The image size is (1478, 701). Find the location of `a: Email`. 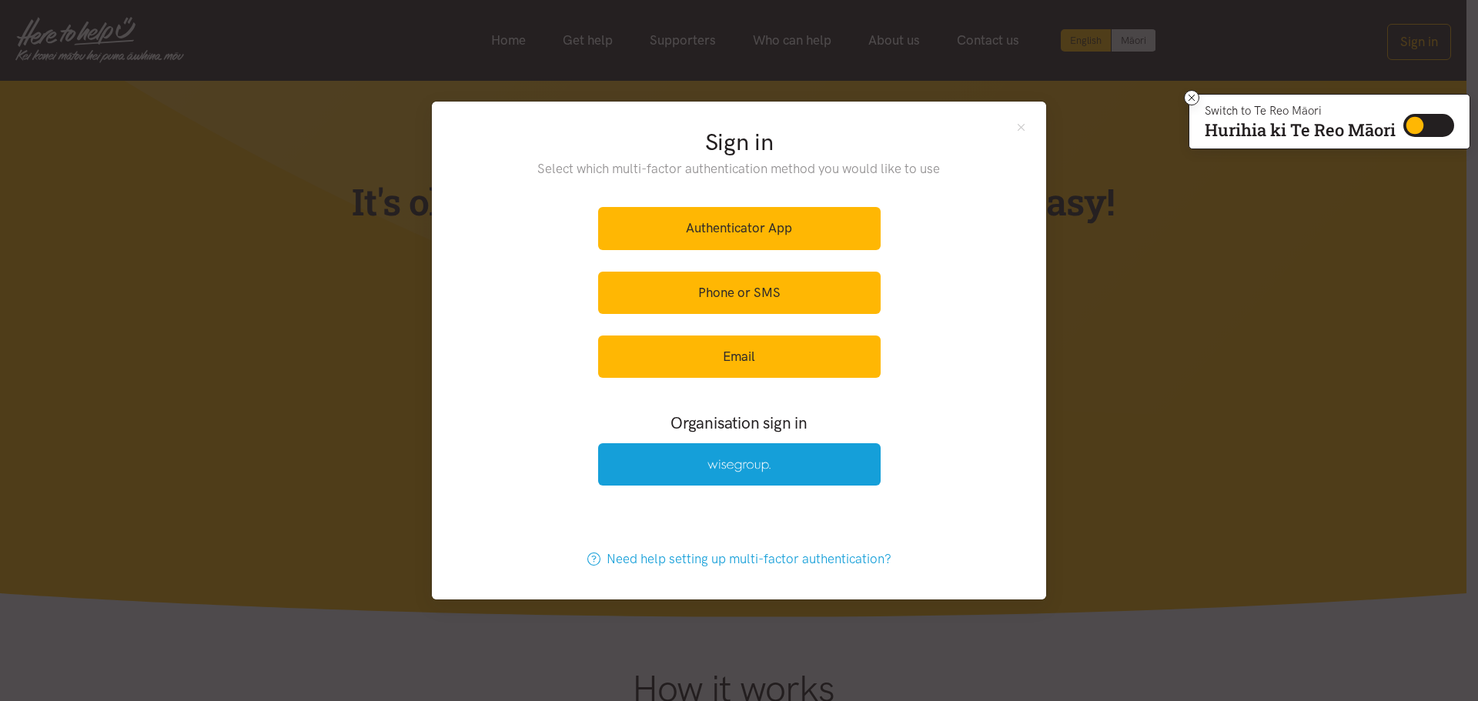

a: Email is located at coordinates (739, 356).